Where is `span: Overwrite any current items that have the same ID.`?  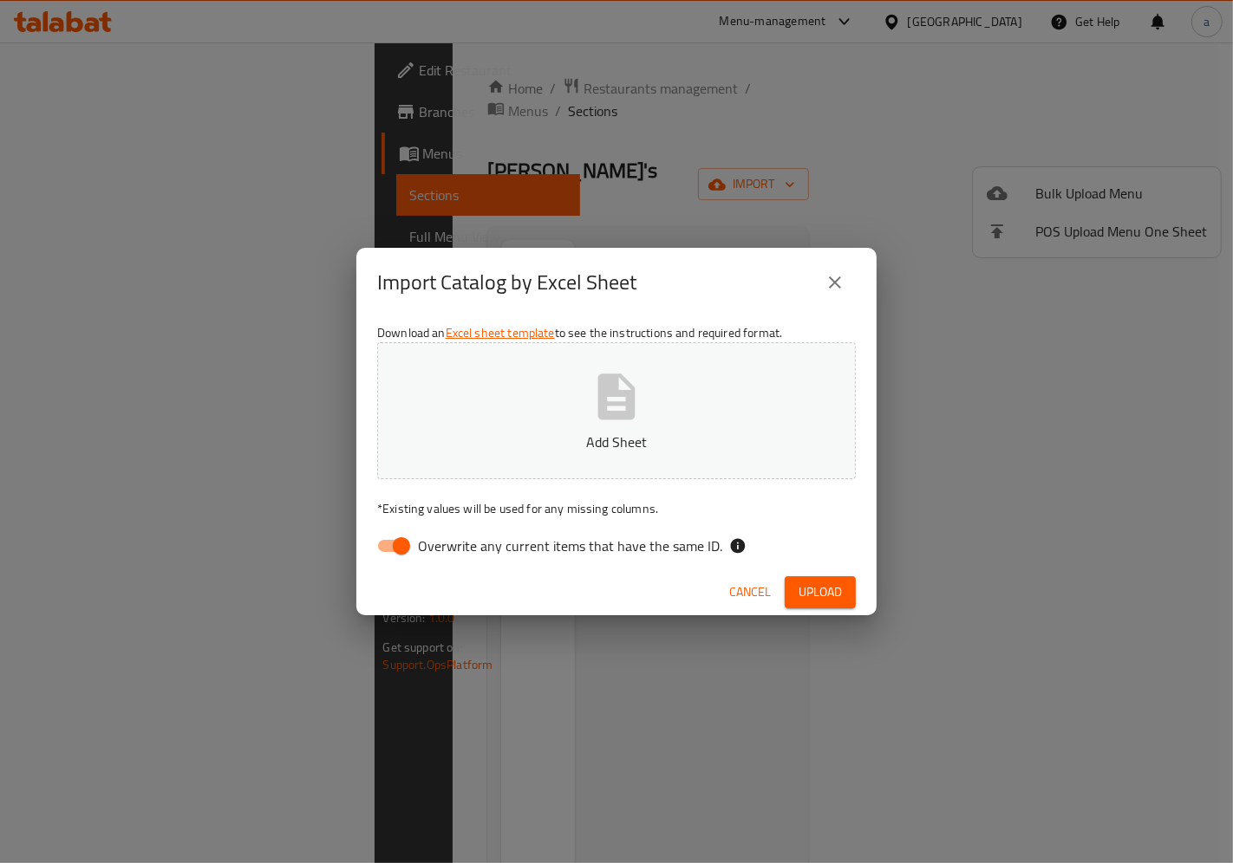 span: Overwrite any current items that have the same ID. is located at coordinates (569, 546).